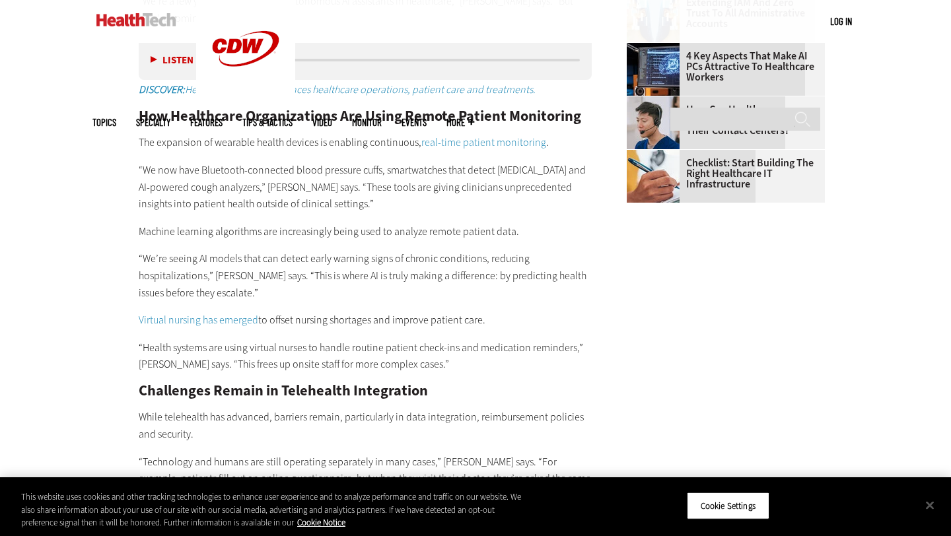  Describe the element at coordinates (104, 122) in the screenshot. I see `span: Topics` at that location.